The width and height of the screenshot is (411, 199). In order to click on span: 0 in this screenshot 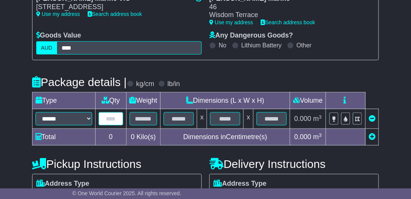, I will do `click(133, 137)`.